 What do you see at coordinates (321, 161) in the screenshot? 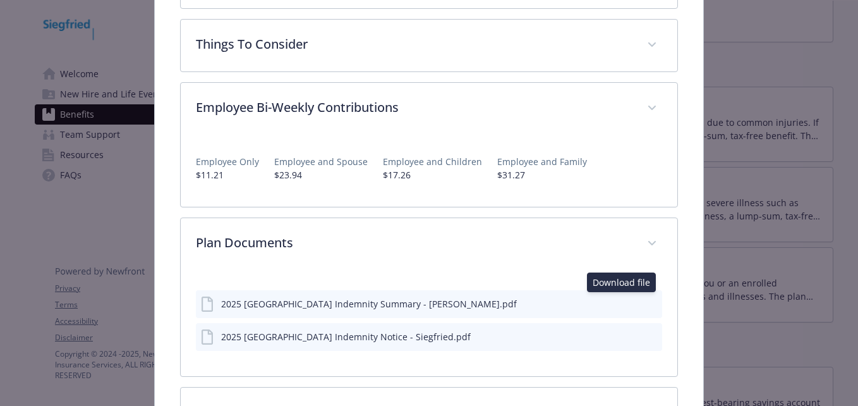
I see `p: Employee and Spouse` at bounding box center [321, 161].